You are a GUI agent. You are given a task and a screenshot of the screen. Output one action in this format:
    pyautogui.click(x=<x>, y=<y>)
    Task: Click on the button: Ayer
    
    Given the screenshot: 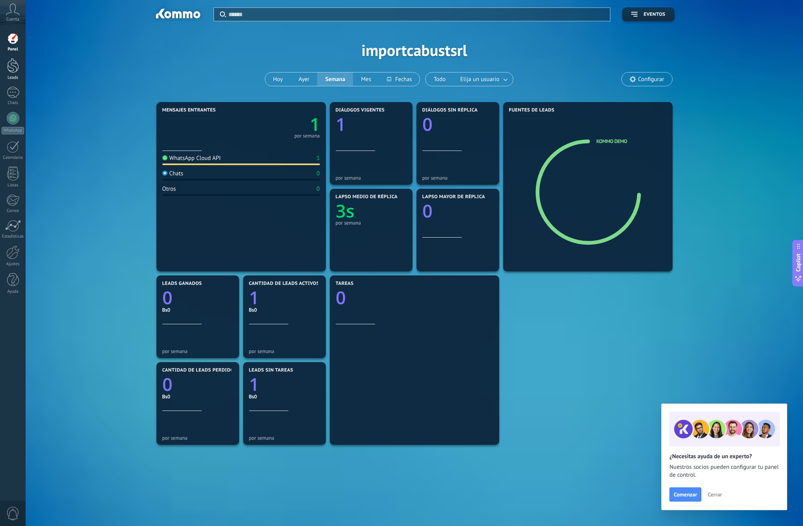 What is the action you would take?
    pyautogui.click(x=304, y=79)
    